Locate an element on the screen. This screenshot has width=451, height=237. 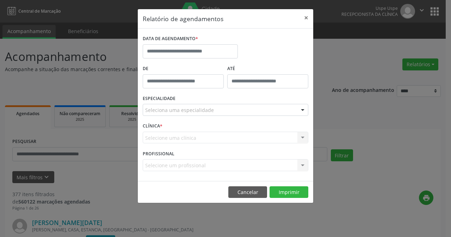
button: Imprimir is located at coordinates (289, 192).